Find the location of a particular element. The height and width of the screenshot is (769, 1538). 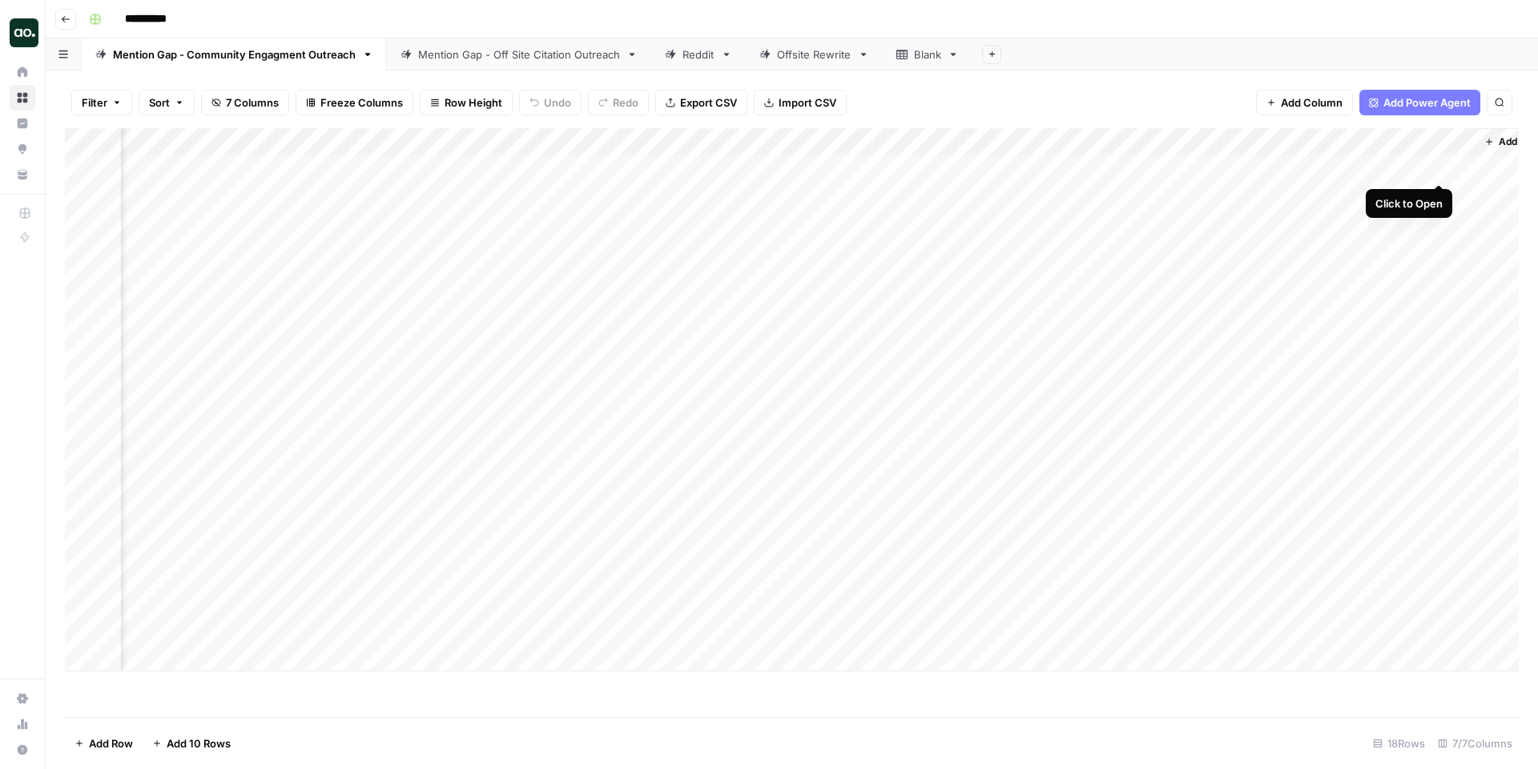

span: Sort is located at coordinates (159, 103).